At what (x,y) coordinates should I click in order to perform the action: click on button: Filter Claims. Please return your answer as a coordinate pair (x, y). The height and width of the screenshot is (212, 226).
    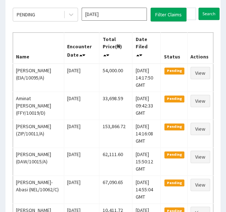
    Looking at the image, I should click on (168, 14).